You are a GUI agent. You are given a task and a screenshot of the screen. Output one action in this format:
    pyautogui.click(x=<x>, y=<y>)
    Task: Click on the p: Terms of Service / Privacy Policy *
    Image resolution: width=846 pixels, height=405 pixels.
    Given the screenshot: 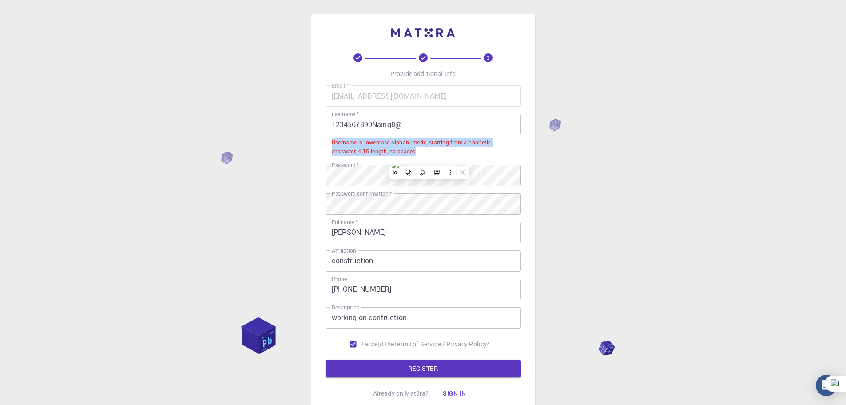 What is the action you would take?
    pyautogui.click(x=442, y=344)
    